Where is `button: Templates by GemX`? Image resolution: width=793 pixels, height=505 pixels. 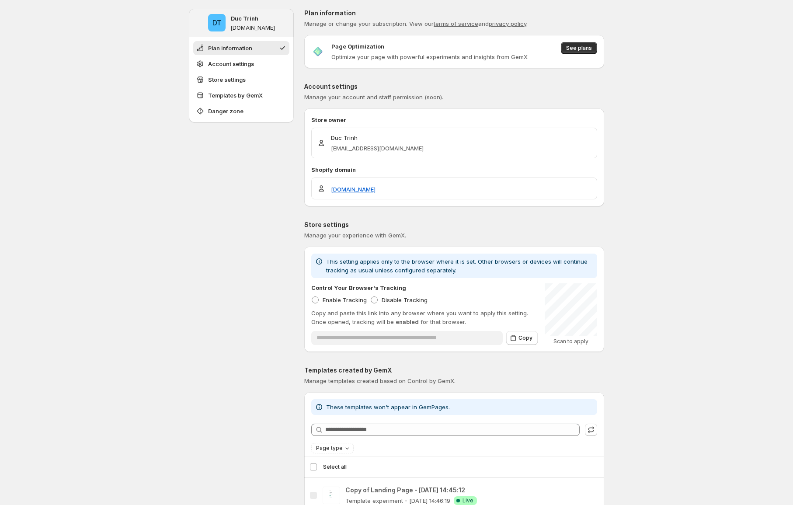
button: Templates by GemX is located at coordinates (241, 95).